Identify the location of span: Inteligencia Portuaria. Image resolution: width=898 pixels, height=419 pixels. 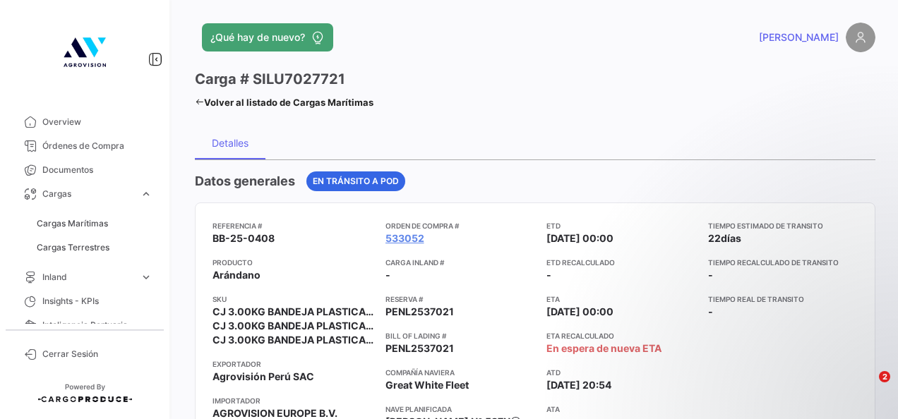
(97, 325).